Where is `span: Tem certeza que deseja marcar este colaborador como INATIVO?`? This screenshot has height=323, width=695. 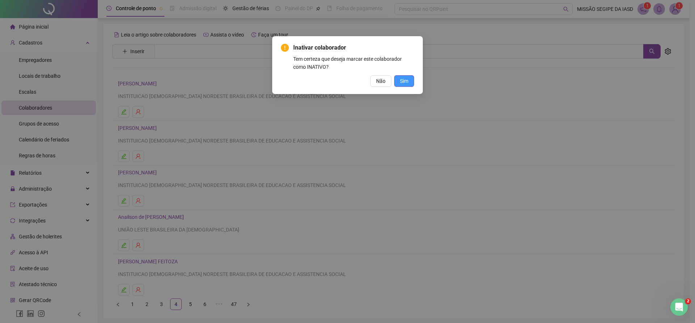
span: Tem certeza que deseja marcar este colaborador como INATIVO? is located at coordinates (348, 63).